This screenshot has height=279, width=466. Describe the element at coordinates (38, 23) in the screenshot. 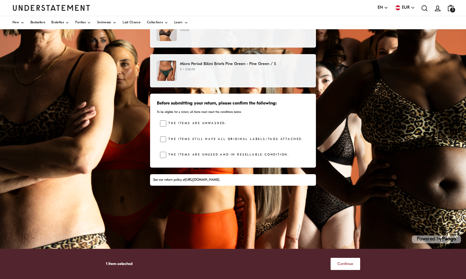

I see `span: Bestsellers` at that location.